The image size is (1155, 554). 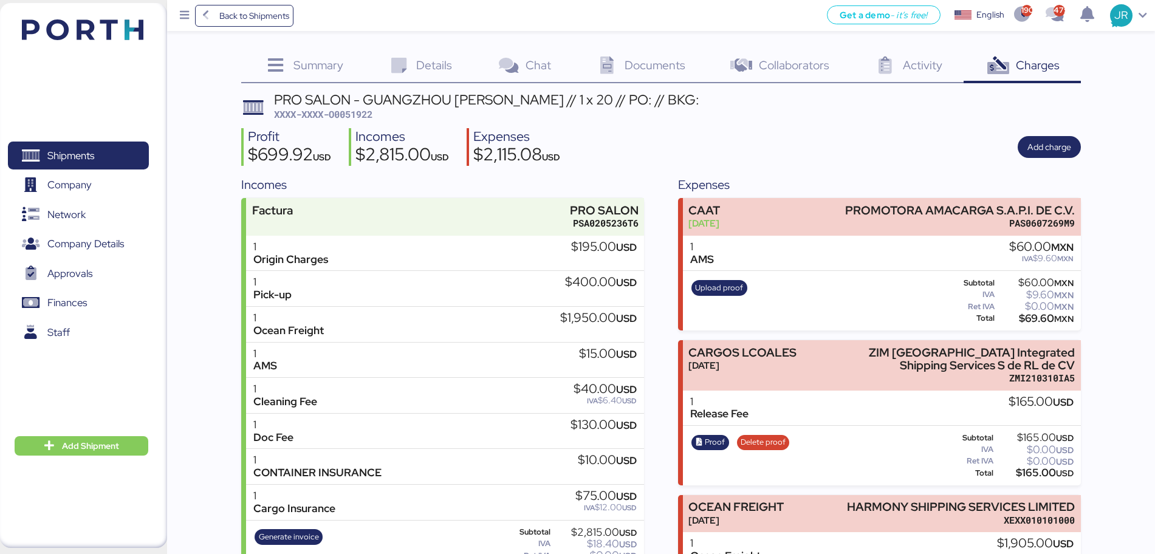 What do you see at coordinates (70, 273) in the screenshot?
I see `span: Approvals` at bounding box center [70, 273].